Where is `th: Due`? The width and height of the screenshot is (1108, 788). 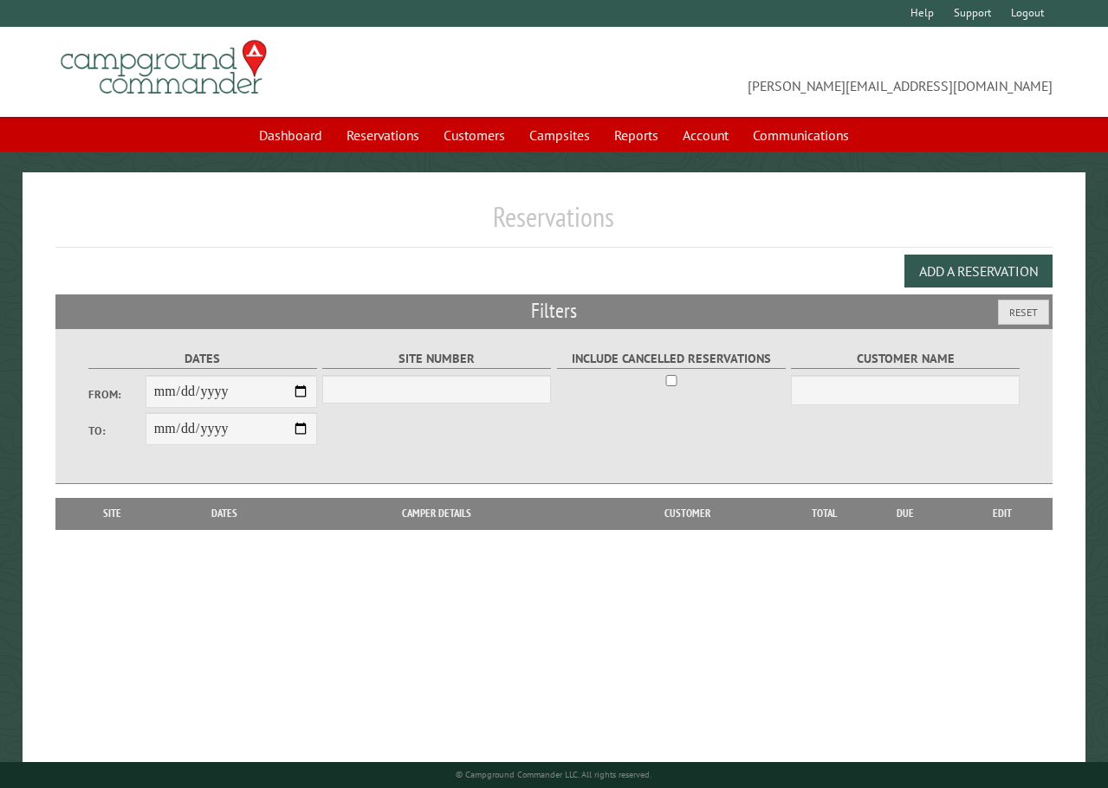
th: Due is located at coordinates (905, 514).